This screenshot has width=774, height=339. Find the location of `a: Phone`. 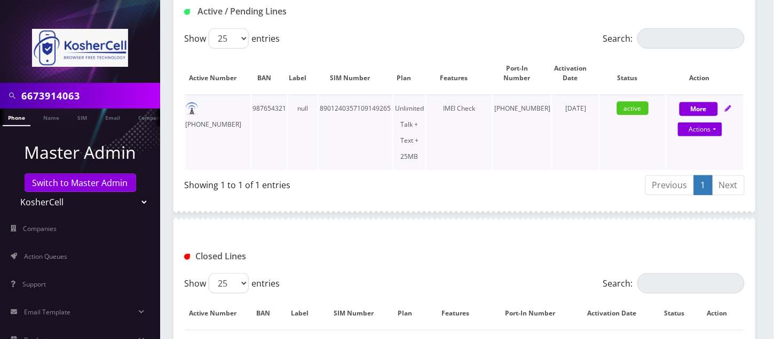

a: Phone is located at coordinates (17, 117).